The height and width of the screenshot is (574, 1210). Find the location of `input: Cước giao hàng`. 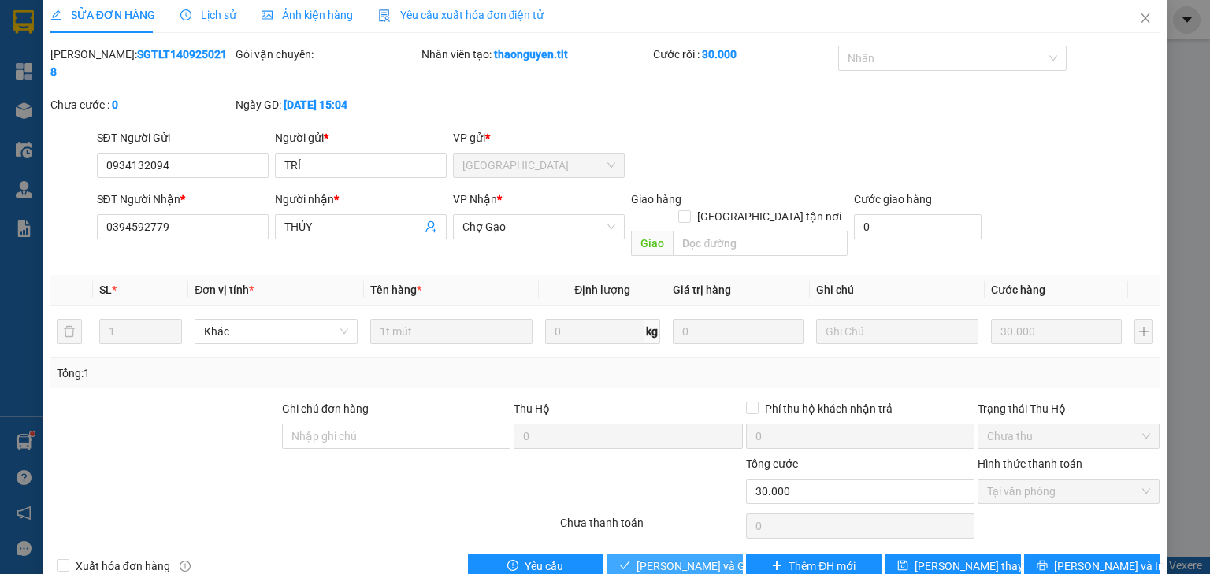

input: Cước giao hàng is located at coordinates (918, 227).